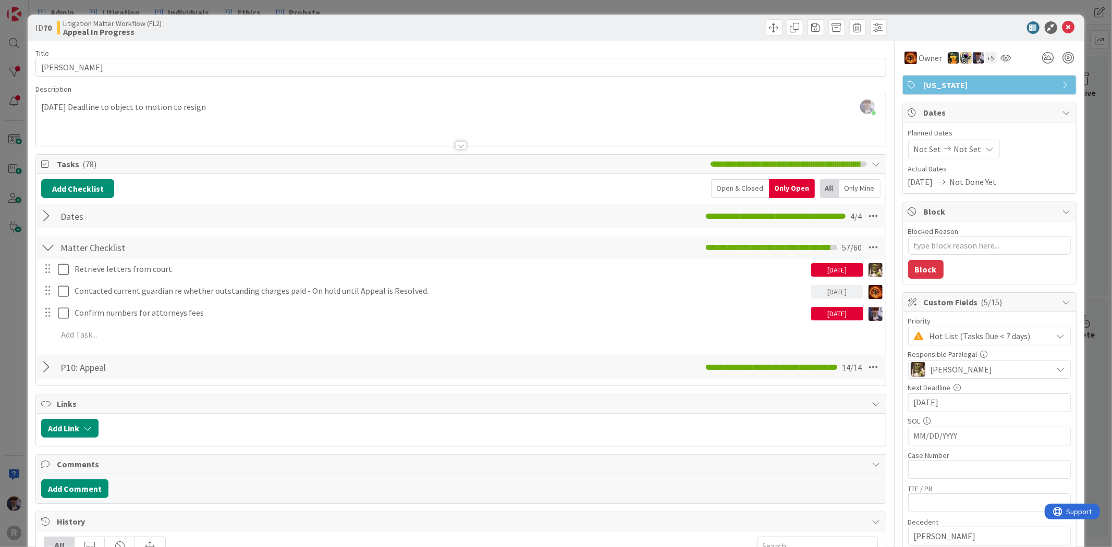 The width and height of the screenshot is (1112, 547). I want to click on img: MR, so click(953, 58).